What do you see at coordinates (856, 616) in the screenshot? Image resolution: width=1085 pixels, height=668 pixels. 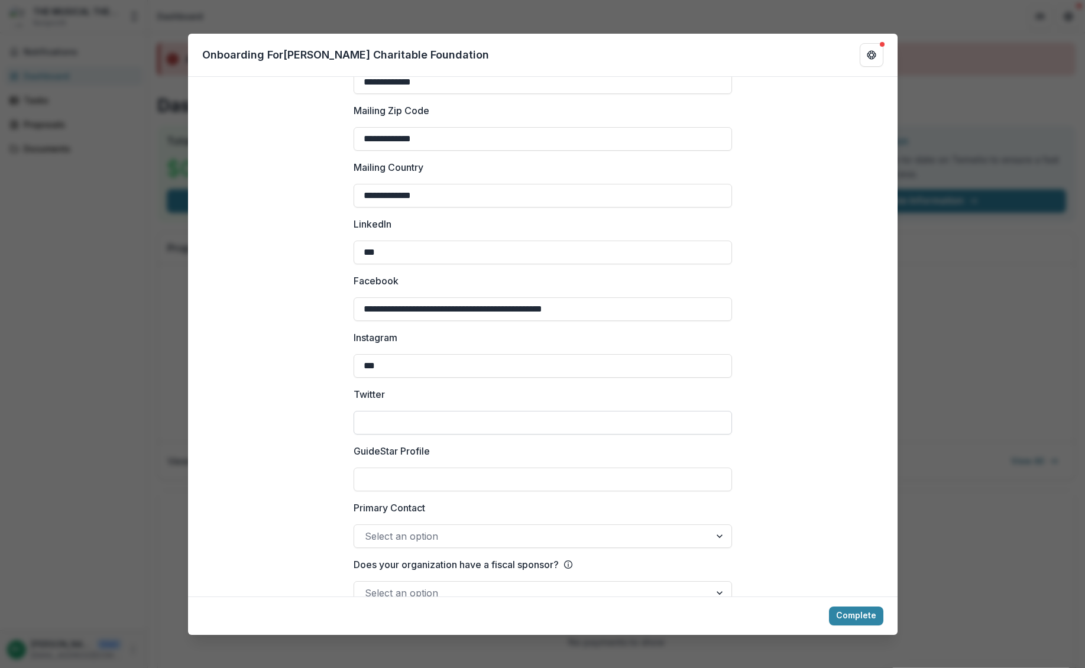 I see `button: Complete` at bounding box center [856, 616].